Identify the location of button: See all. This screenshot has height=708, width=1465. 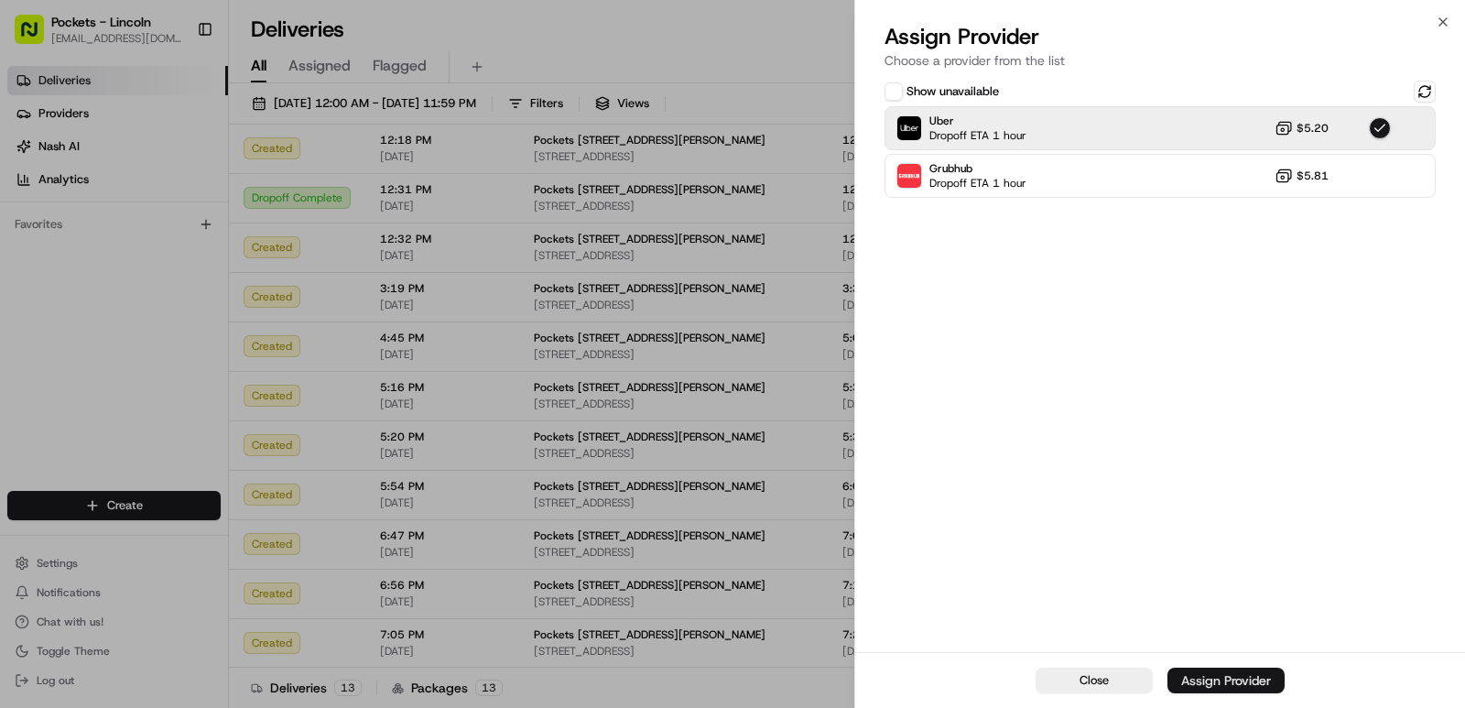
(309, 245).